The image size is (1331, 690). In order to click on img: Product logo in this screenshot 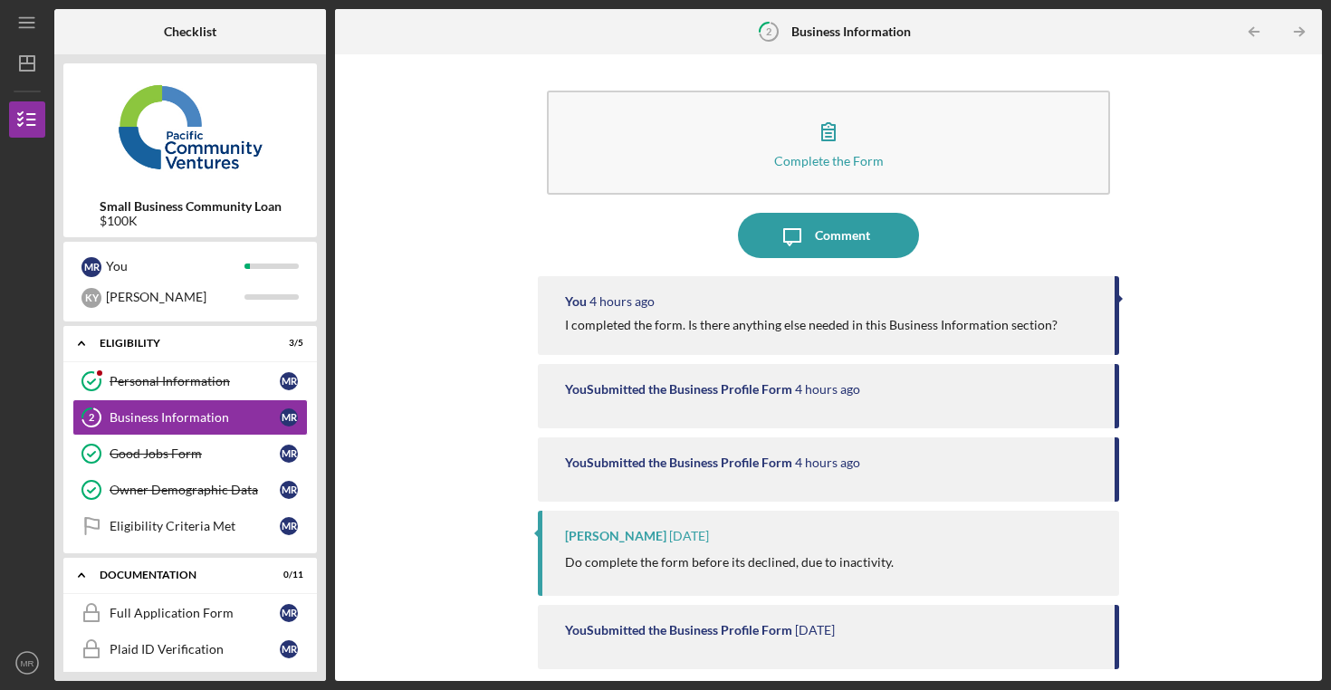, I will do `click(190, 127)`.